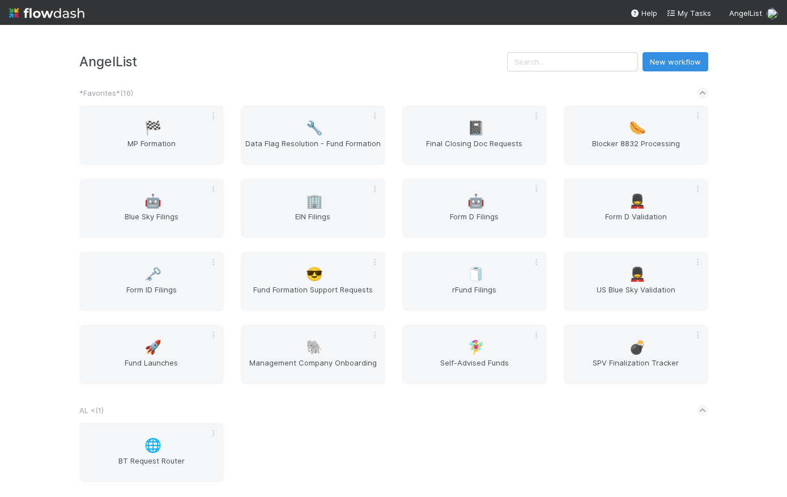  Describe the element at coordinates (151, 452) in the screenshot. I see `a: 🌐BT Request Router` at that location.